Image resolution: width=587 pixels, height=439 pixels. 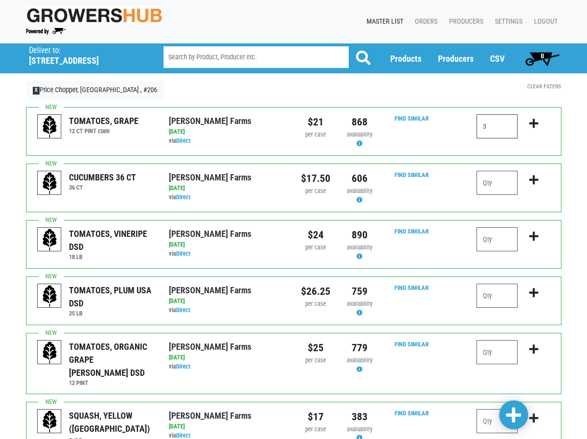 I want to click on div: $21, so click(x=315, y=122).